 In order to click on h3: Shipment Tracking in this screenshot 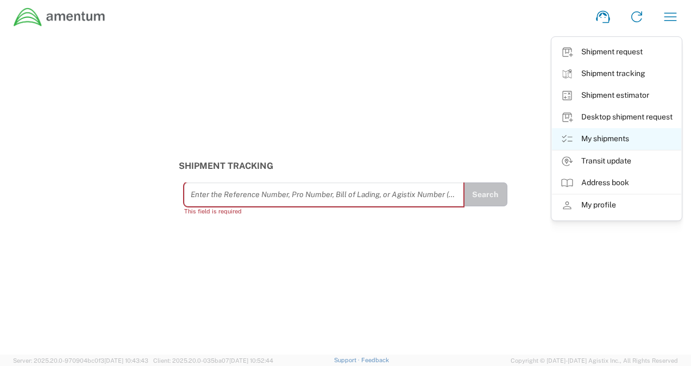, I will do `click(346, 166)`.